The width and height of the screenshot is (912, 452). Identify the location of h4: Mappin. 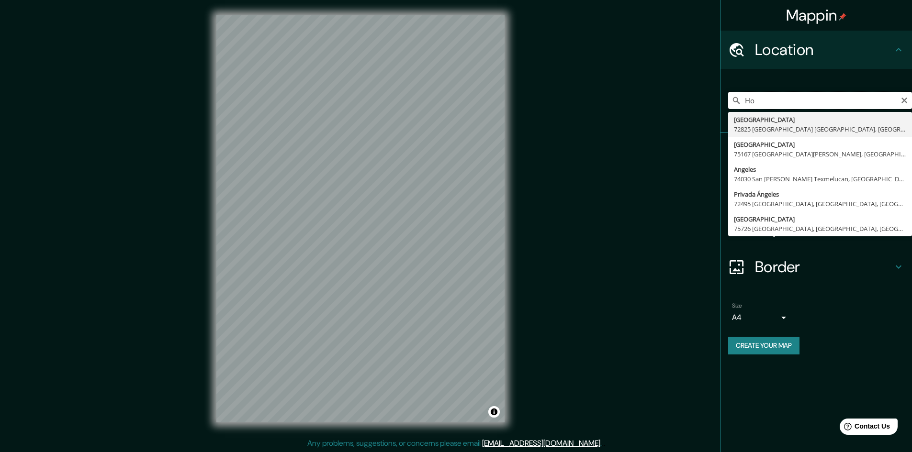
(816, 15).